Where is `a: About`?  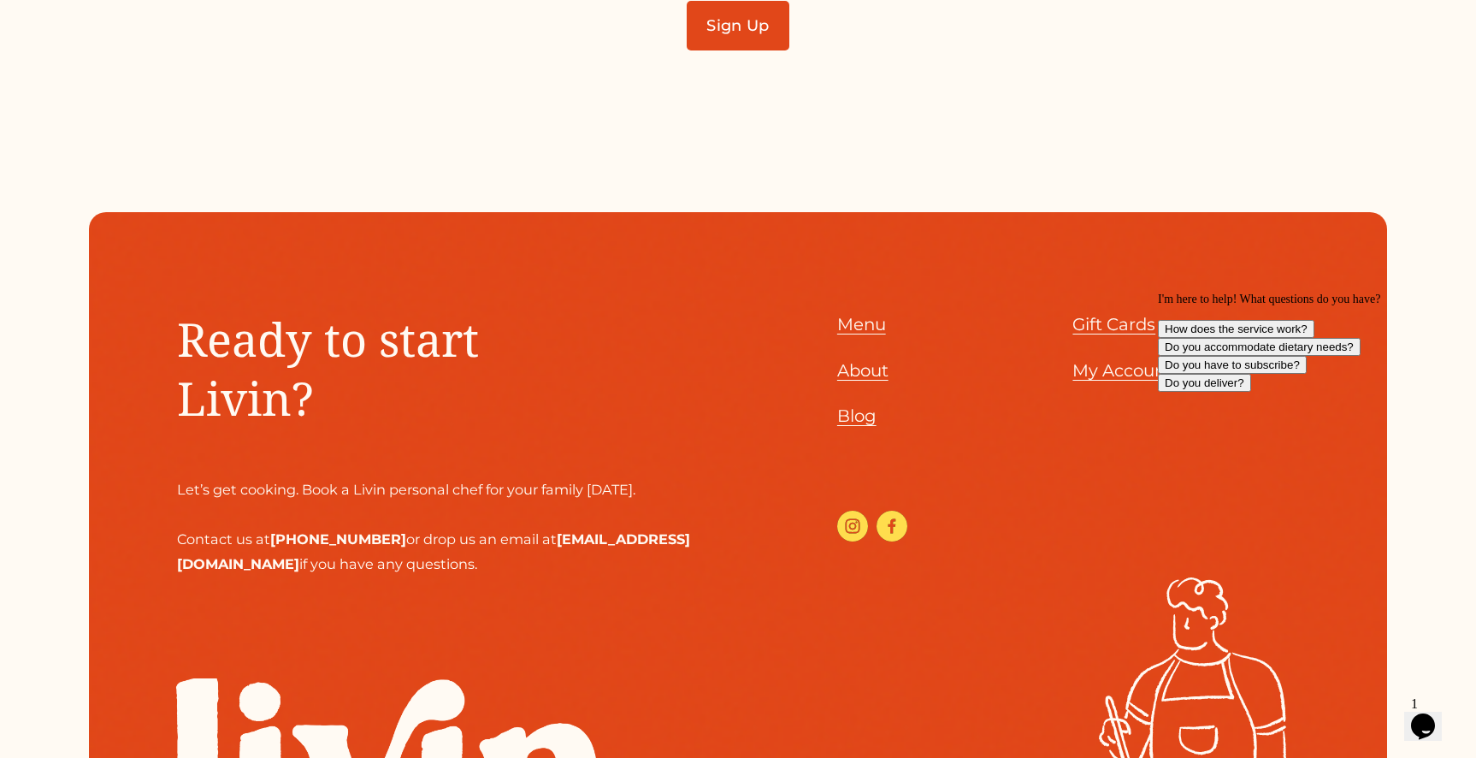 a: About is located at coordinates (863, 371).